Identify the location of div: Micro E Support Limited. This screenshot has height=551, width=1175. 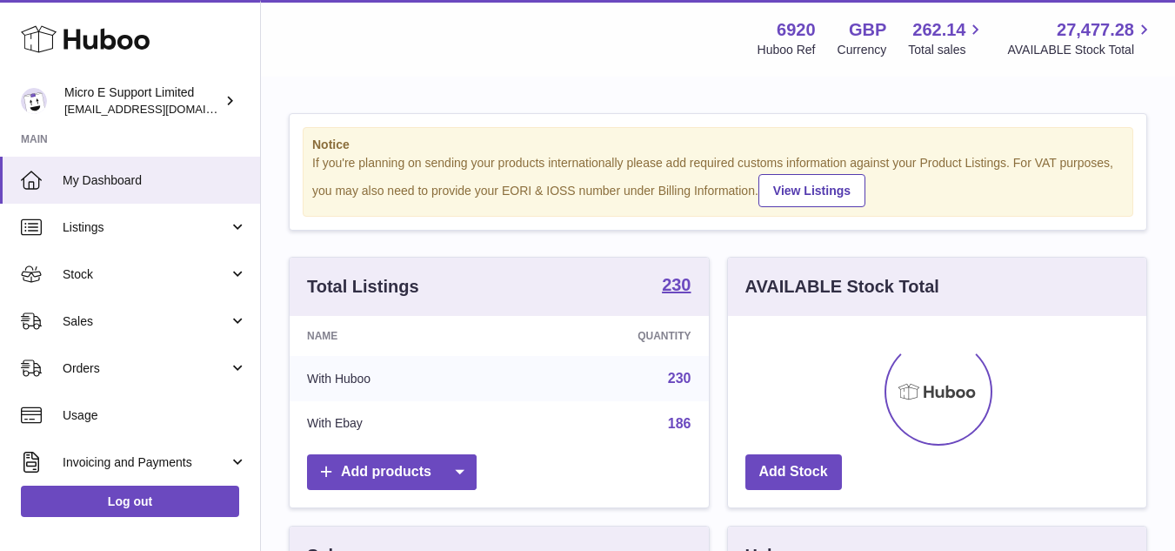
(143, 101).